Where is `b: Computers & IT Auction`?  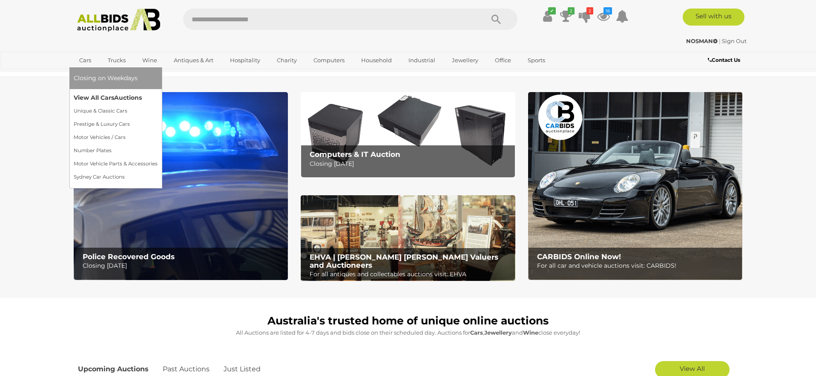
b: Computers & IT Auction is located at coordinates (355, 154).